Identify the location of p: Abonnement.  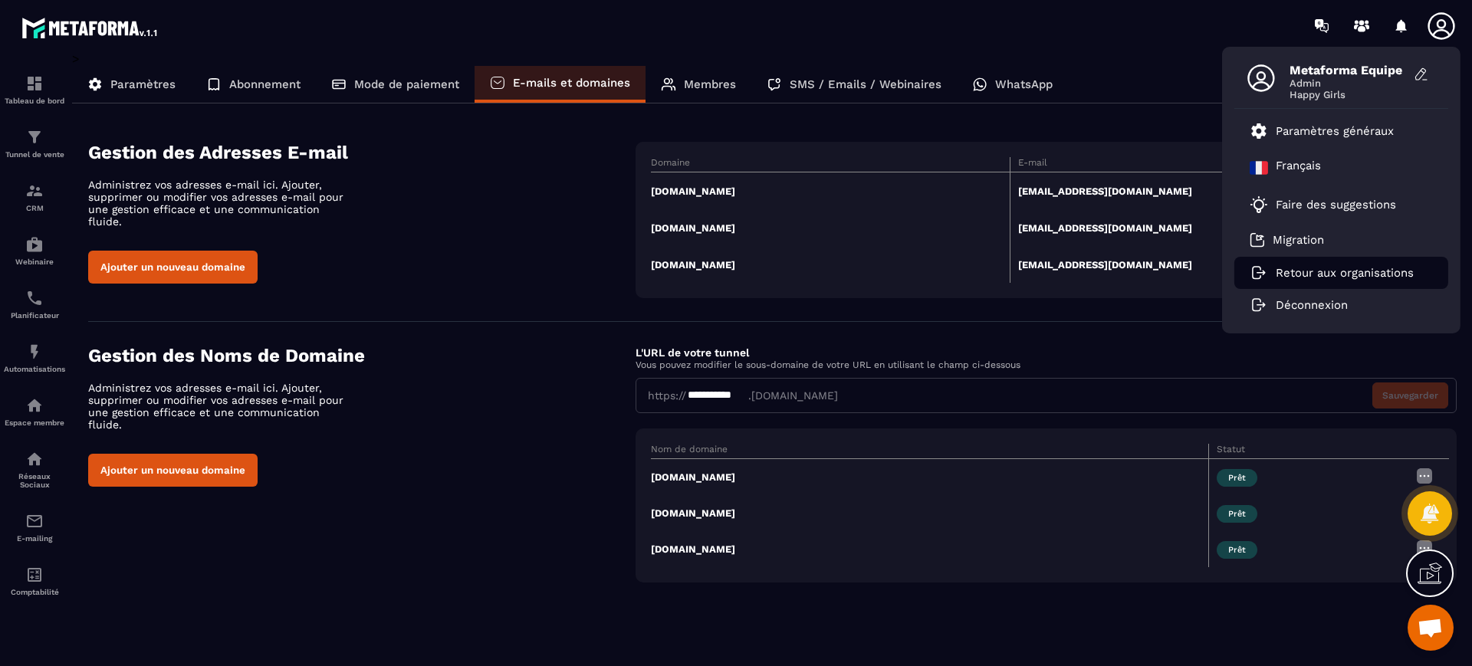
(264, 84).